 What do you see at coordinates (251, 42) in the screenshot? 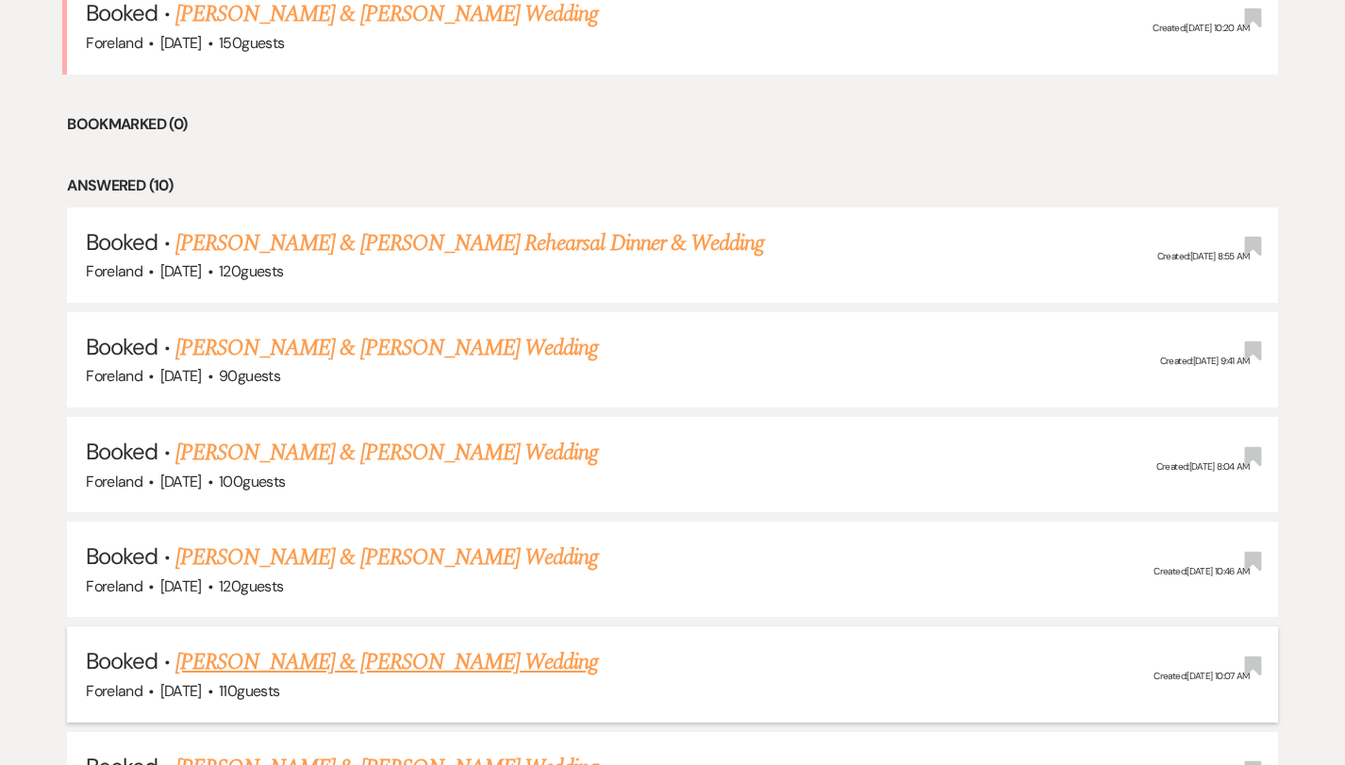
I see `span: 150 guests` at bounding box center [251, 42].